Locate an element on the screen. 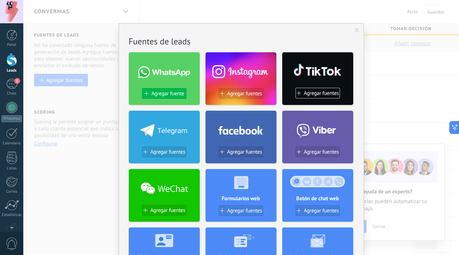  div: Correo is located at coordinates (12, 192).